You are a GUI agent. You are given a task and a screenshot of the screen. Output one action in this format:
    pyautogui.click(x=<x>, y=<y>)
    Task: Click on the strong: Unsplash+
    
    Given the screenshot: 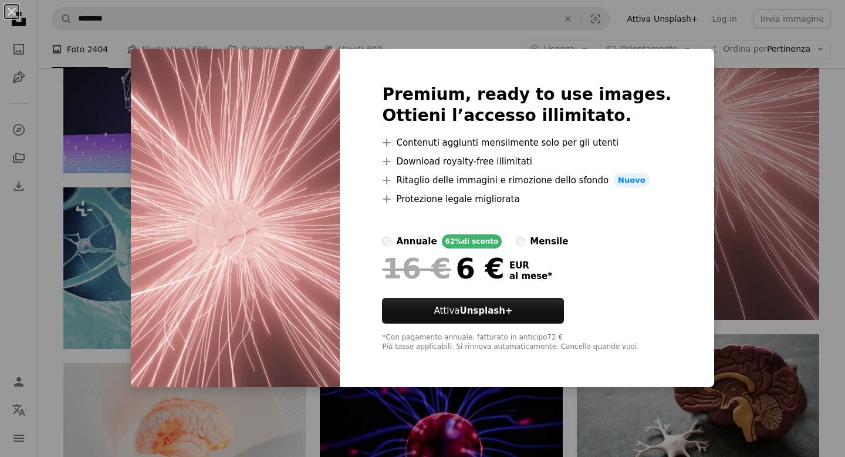 What is the action you would take?
    pyautogui.click(x=486, y=310)
    